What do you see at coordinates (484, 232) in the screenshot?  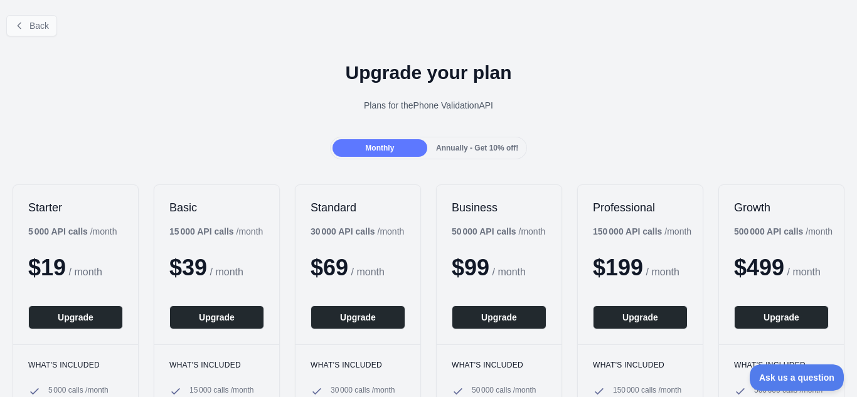 I see `b: 50 000 API calls` at bounding box center [484, 232].